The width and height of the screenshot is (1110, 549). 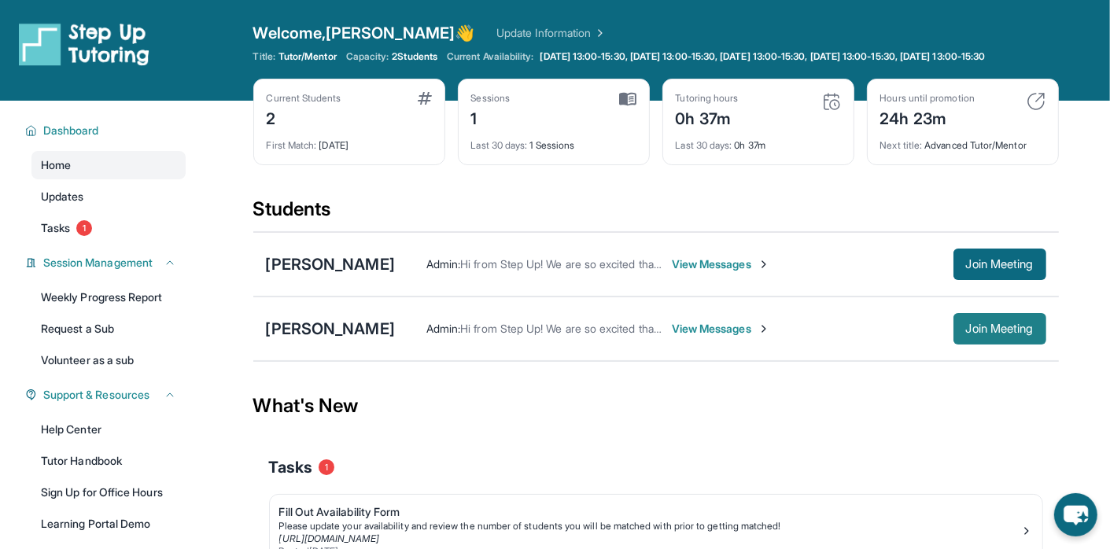 What do you see at coordinates (109, 524) in the screenshot?
I see `a: Learning Portal Demo` at bounding box center [109, 524].